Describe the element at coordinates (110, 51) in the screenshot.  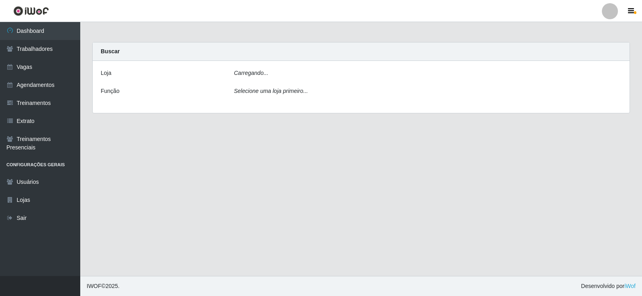
I see `strong: Buscar` at that location.